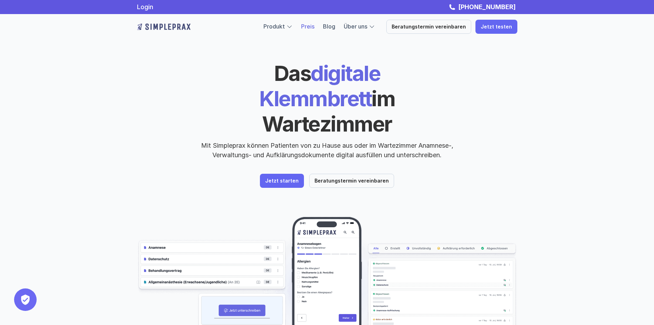 Image resolution: width=654 pixels, height=325 pixels. I want to click on a: Jetzt testen, so click(496, 27).